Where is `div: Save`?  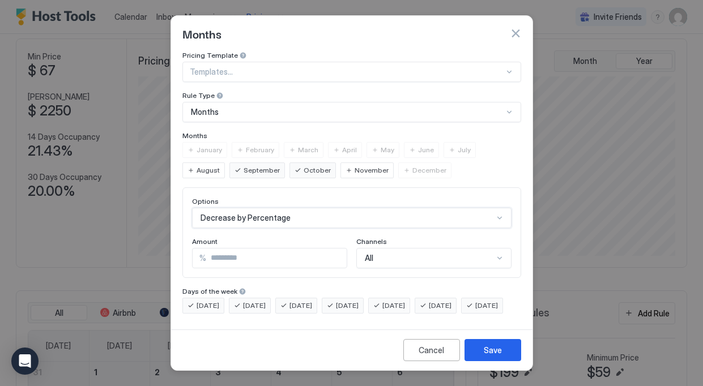
div: Save is located at coordinates (493, 350).